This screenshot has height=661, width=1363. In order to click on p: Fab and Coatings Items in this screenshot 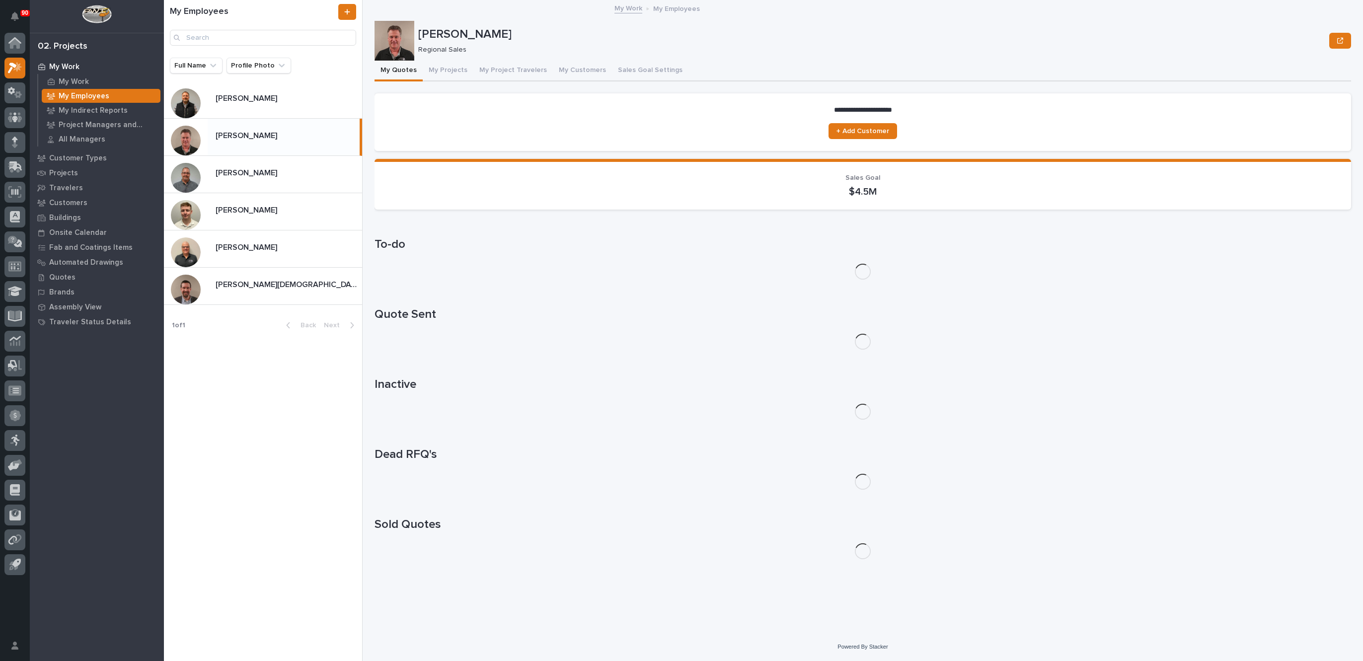, I will do `click(91, 248)`.